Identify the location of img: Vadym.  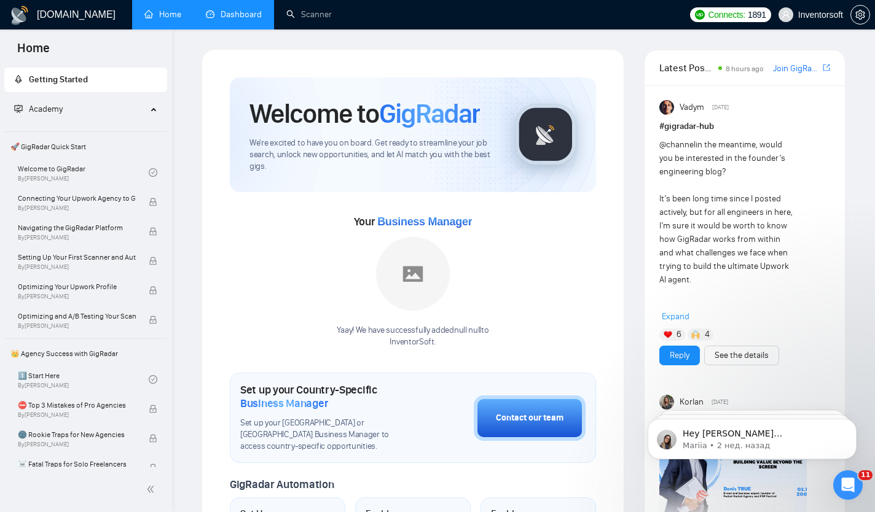
(666, 107).